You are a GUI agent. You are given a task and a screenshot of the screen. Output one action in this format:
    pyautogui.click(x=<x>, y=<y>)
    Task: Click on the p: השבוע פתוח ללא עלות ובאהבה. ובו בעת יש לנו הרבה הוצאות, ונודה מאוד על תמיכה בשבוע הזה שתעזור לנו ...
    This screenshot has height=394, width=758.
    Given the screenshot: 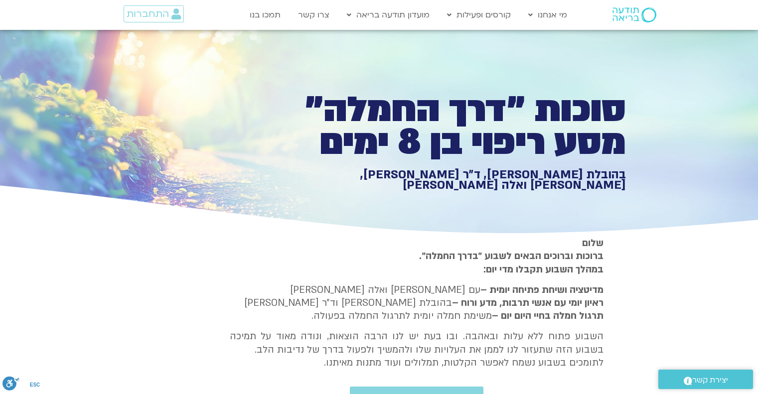 What is the action you would take?
    pyautogui.click(x=417, y=349)
    